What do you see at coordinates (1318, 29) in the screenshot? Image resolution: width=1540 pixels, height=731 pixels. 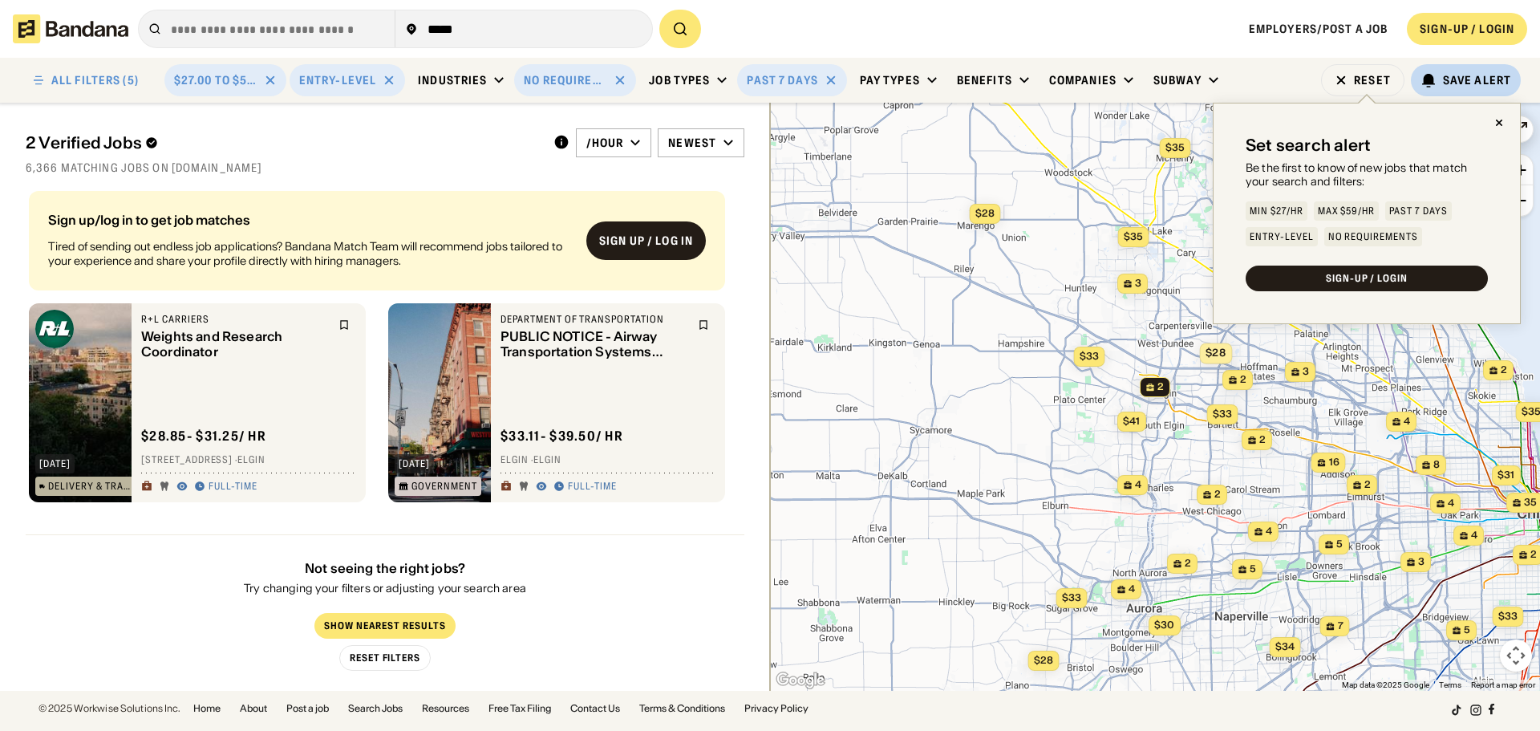 I see `a: Employers/Post a job` at bounding box center [1318, 29].